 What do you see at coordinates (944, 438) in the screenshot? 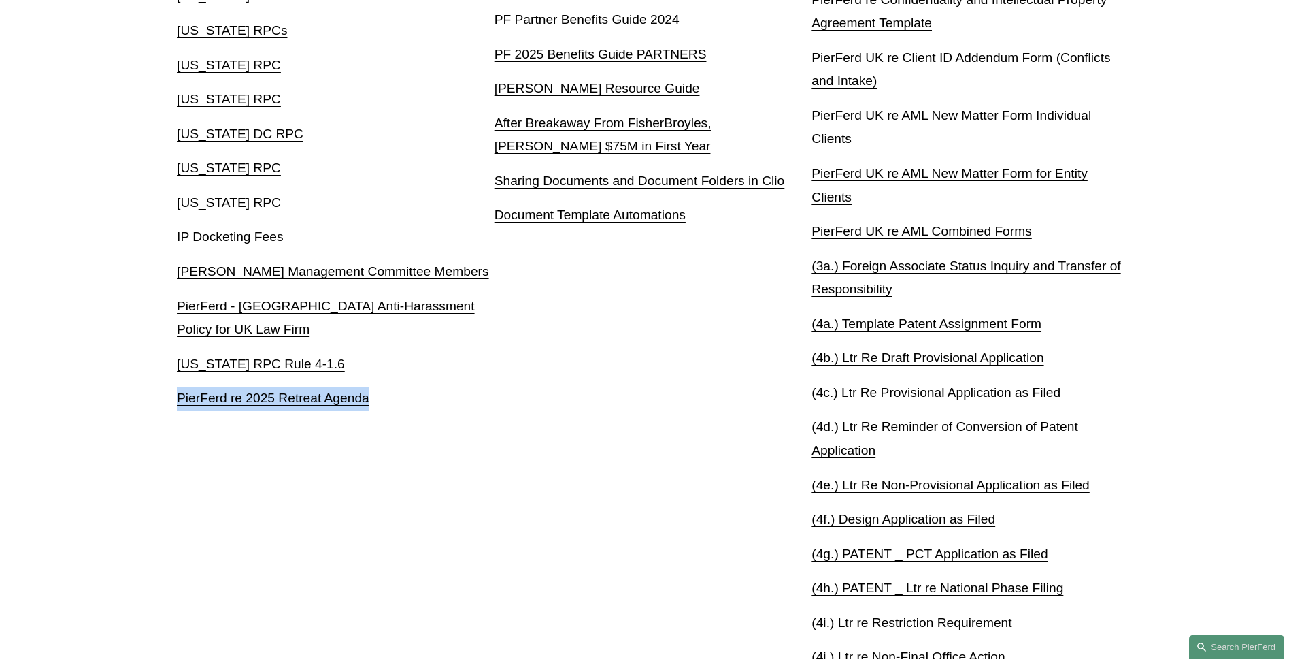
I see `a: (4d.) Ltr Re Reminder of Conversion of Patent Application` at bounding box center [944, 438].